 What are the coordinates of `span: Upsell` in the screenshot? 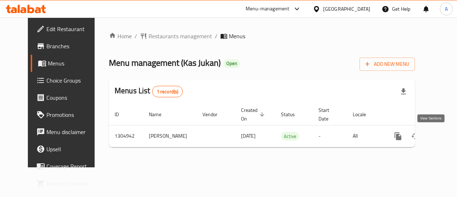 It's located at (72, 149).